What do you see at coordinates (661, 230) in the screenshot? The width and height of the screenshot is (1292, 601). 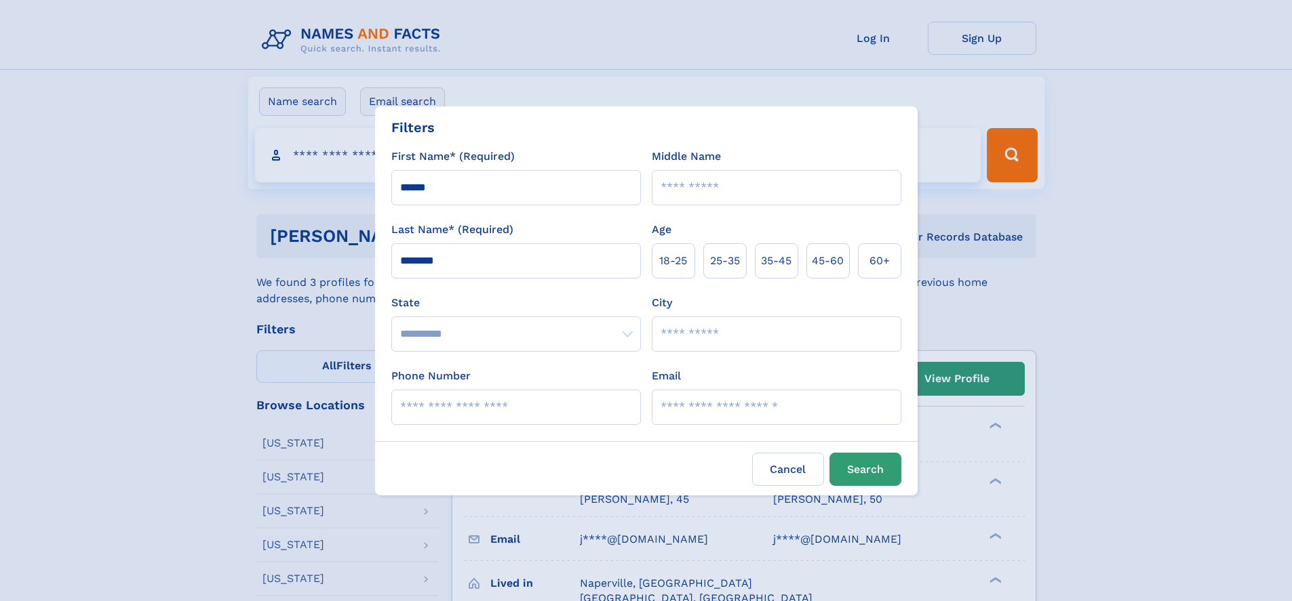 I see `label: Age` at bounding box center [661, 230].